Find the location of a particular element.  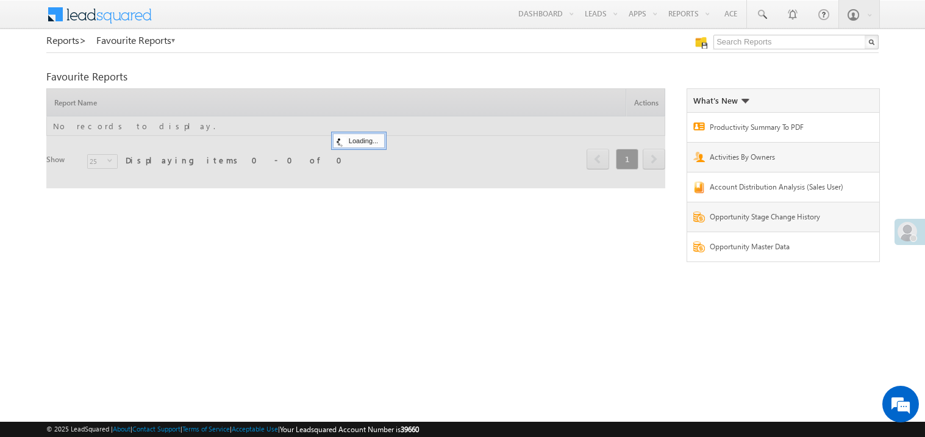

span: Your Leadsquared Account Number is is located at coordinates (349, 429).